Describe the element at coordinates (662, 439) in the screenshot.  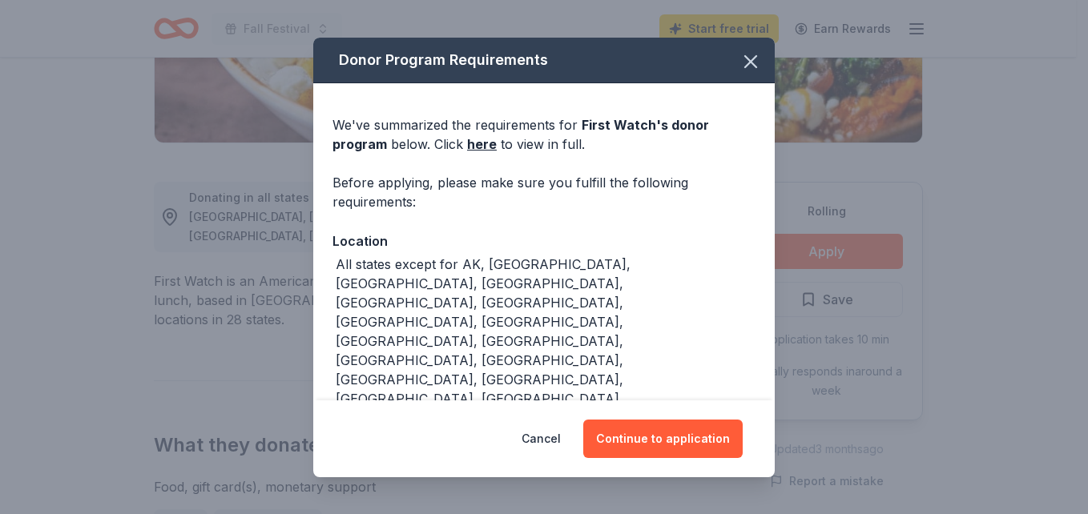
I see `button: Continue to application` at that location.